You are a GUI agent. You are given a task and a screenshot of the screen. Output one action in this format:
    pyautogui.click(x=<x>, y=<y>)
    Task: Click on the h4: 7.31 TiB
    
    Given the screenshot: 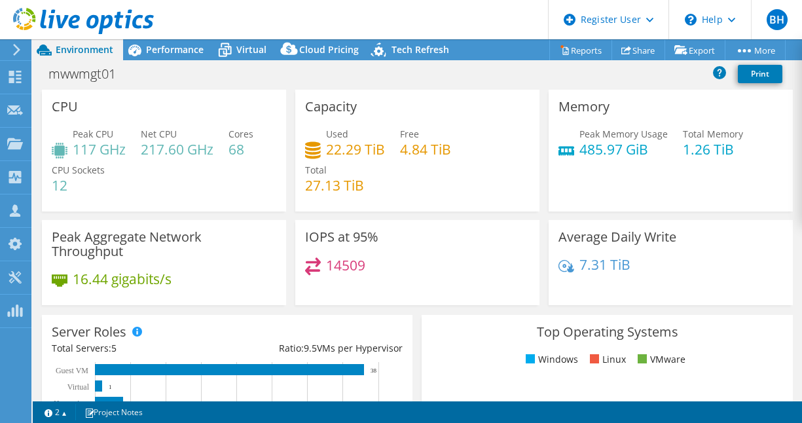 What is the action you would take?
    pyautogui.click(x=605, y=265)
    